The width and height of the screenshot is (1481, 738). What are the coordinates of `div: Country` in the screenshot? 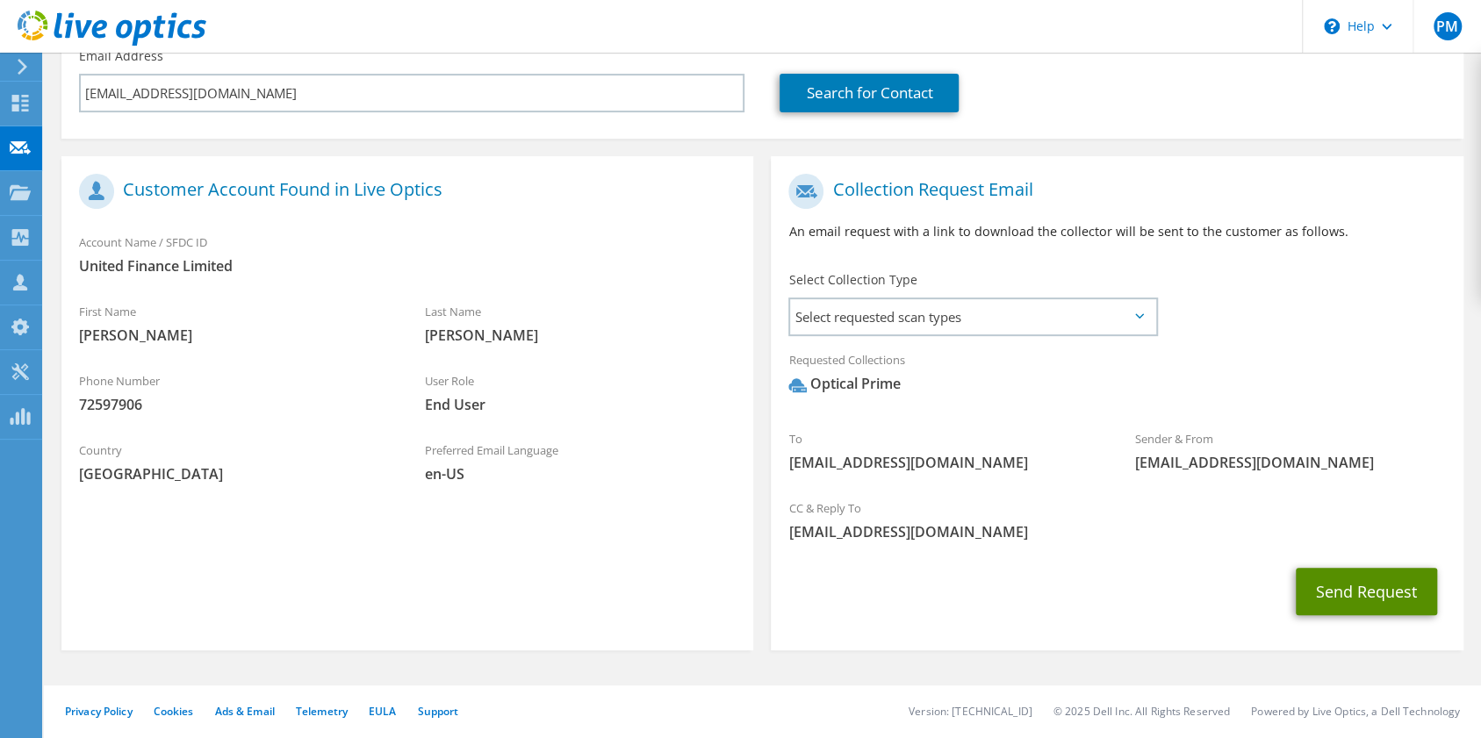 It's located at (234, 462).